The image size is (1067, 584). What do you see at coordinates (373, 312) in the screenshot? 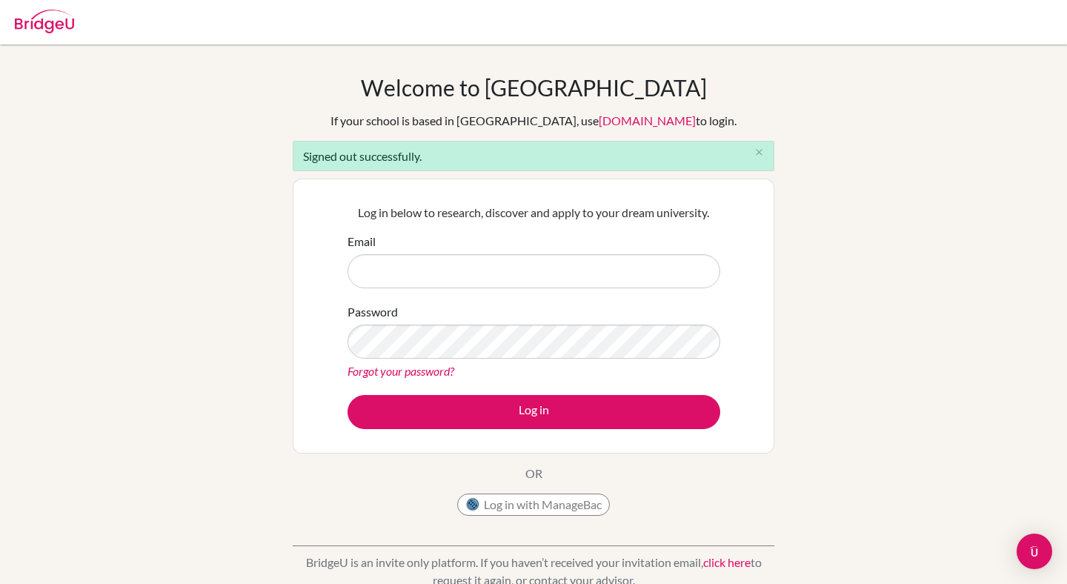
I see `label: Password` at bounding box center [373, 312].